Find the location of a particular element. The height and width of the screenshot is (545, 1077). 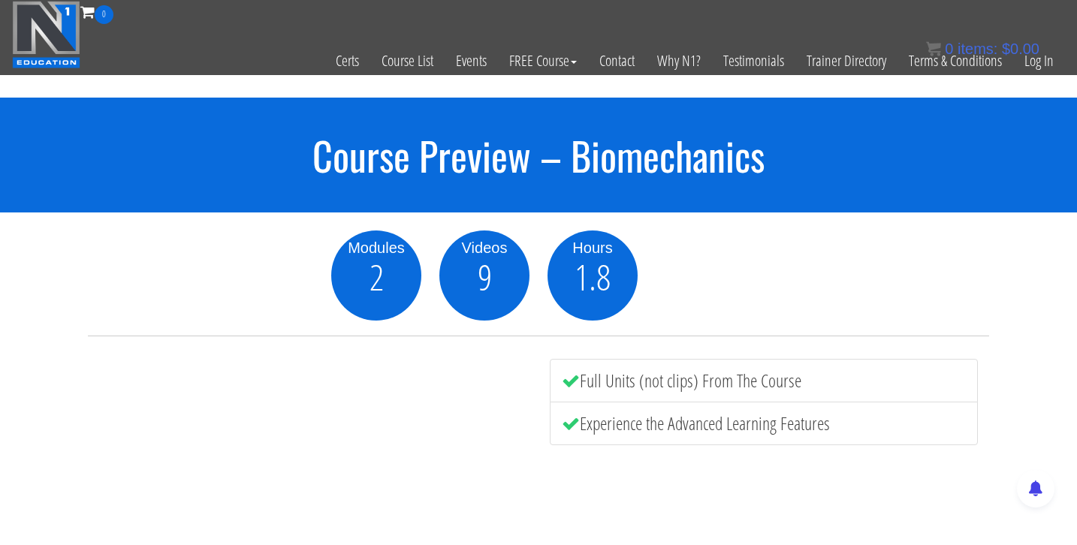

li: Full Units (not clips) From The Course is located at coordinates (764, 381).